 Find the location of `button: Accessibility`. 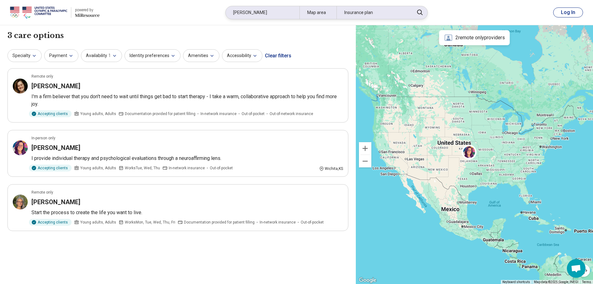

button: Accessibility is located at coordinates (242, 55).